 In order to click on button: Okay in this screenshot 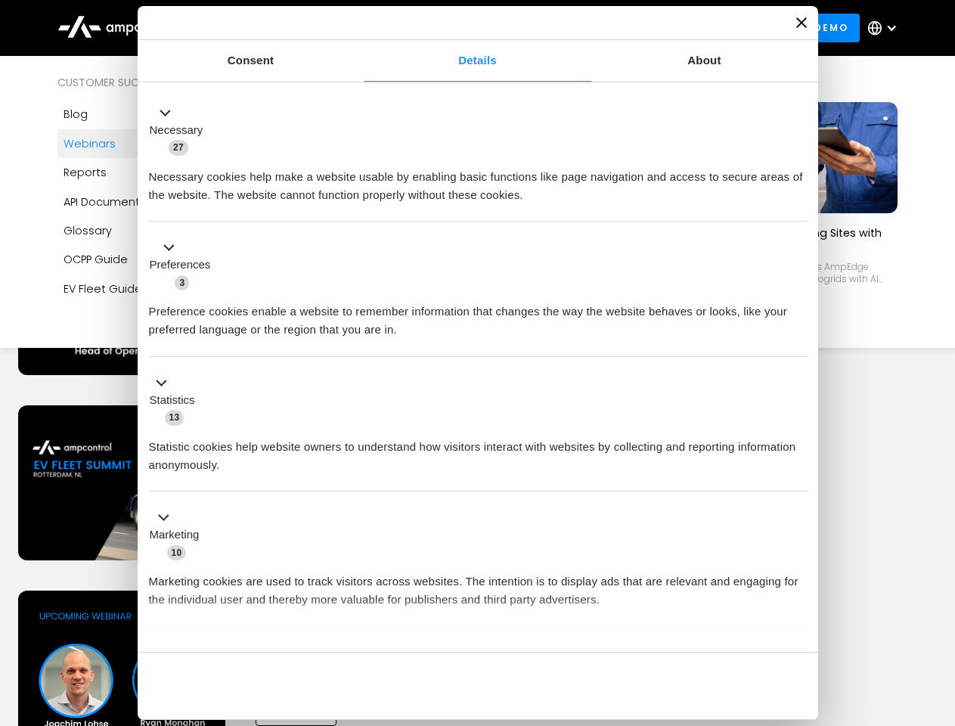, I will do `click(697, 686)`.